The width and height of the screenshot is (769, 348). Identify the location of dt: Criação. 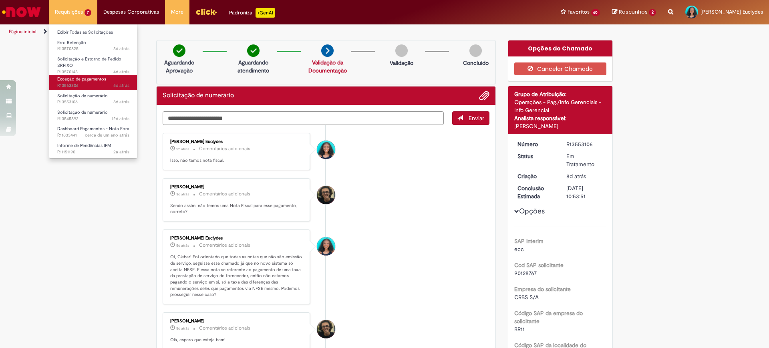
(536, 176).